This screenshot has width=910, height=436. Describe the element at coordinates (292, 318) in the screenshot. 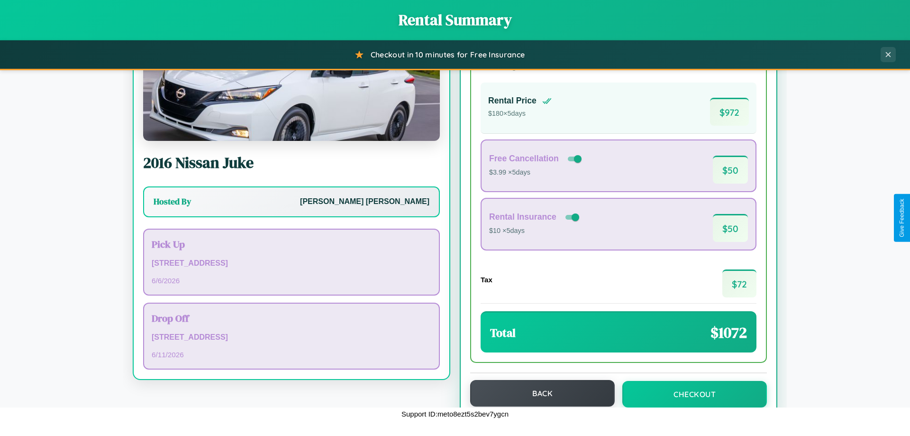

I see `h3: Drop Off` at that location.